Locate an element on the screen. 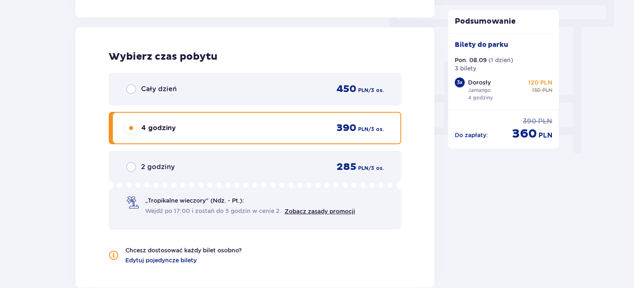  p: Bilety do parku is located at coordinates (481, 45).